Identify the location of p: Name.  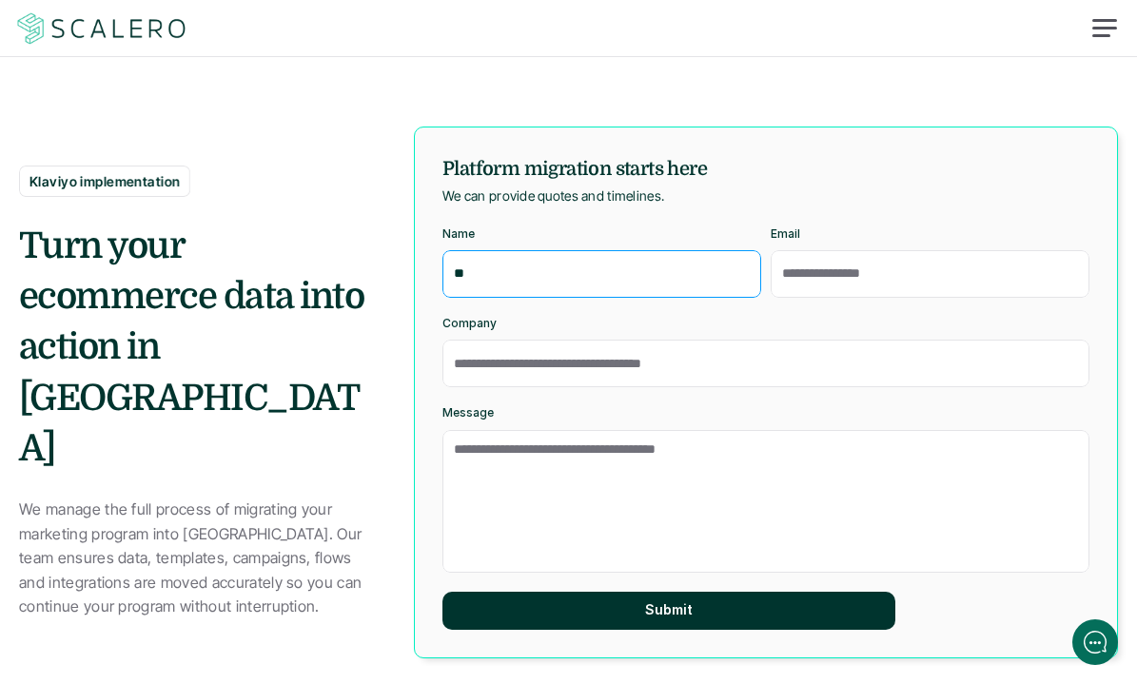
(458, 234).